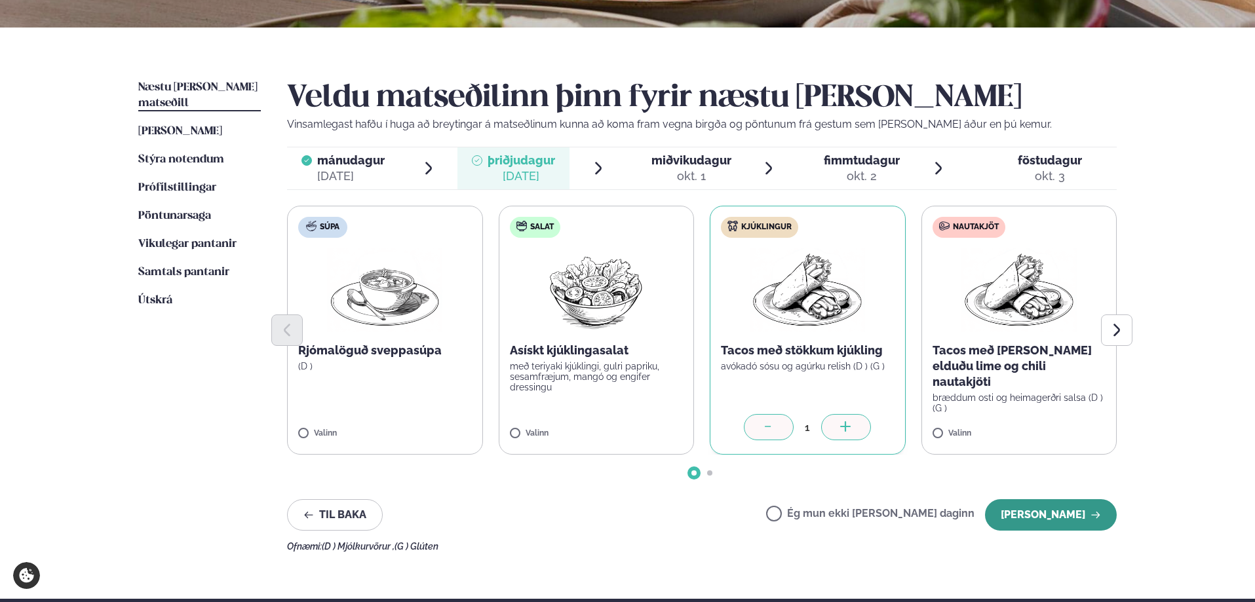  I want to click on span: Nautakjöt, so click(976, 227).